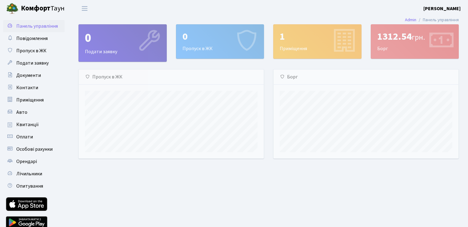  Describe the element at coordinates (418, 37) in the screenshot. I see `span: грн.` at that location.